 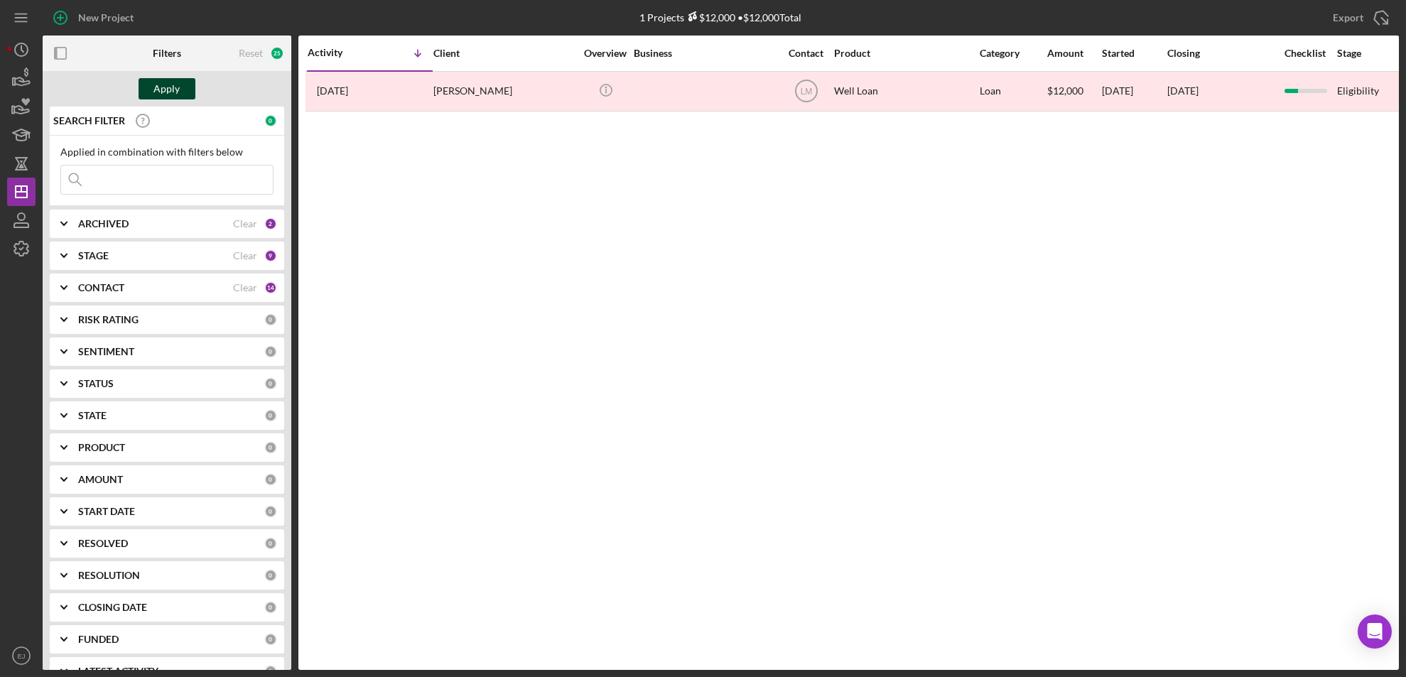 What do you see at coordinates (1375, 632) in the screenshot?
I see `div: Open Intercom Messenger` at bounding box center [1375, 632].